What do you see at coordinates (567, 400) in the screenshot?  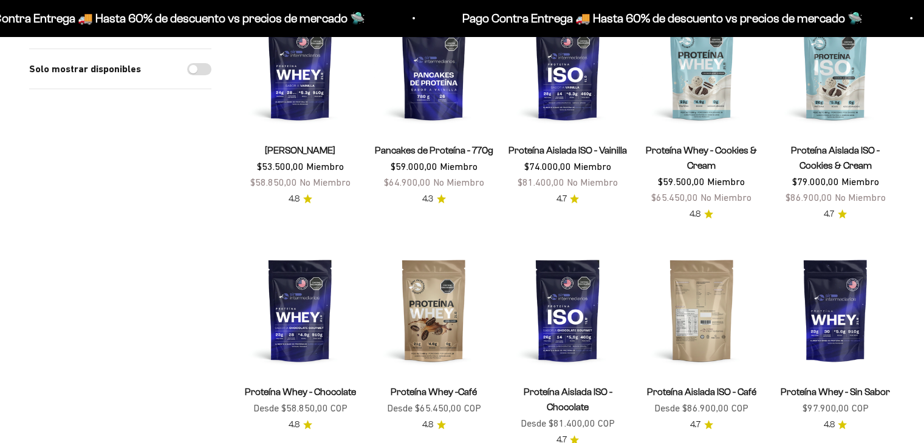 I see `a: Proteína Aislada ISO - Chocolate` at bounding box center [567, 400].